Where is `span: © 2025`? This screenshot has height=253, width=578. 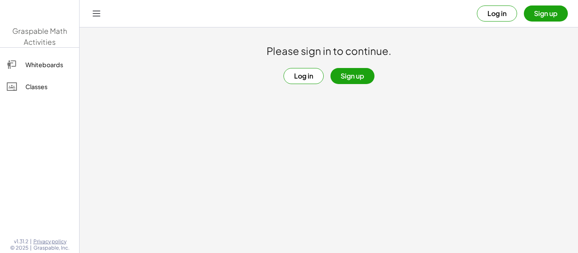 span: © 2025 is located at coordinates (19, 248).